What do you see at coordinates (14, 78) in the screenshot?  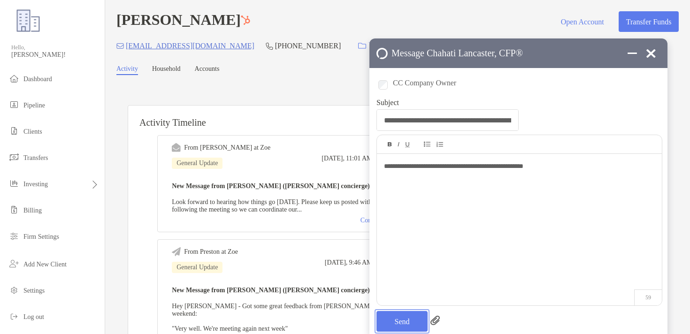 I see `img: dashboard icon` at bounding box center [14, 78].